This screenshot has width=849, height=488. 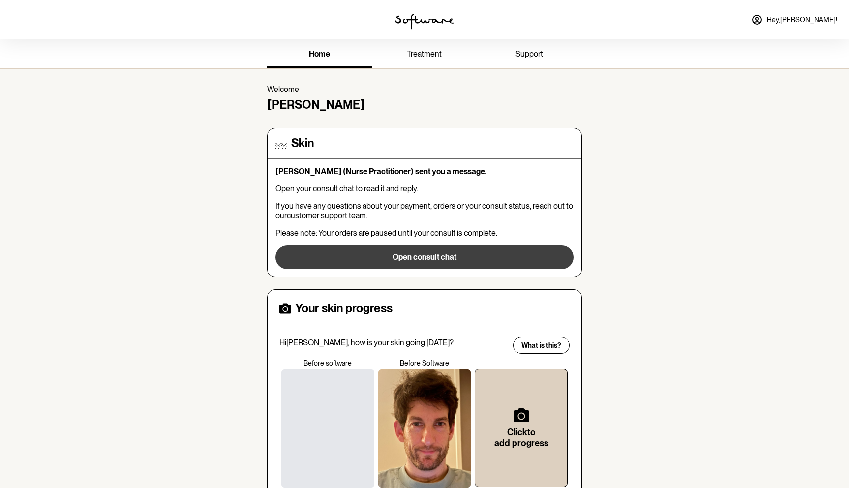 I want to click on p: Before Software, so click(x=424, y=363).